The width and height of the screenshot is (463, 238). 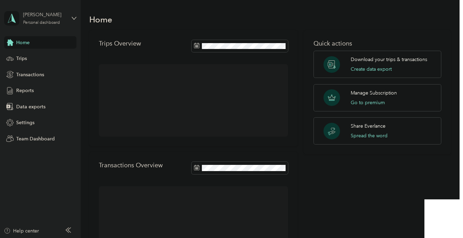 What do you see at coordinates (21, 230) in the screenshot?
I see `div: Help center` at bounding box center [21, 230].